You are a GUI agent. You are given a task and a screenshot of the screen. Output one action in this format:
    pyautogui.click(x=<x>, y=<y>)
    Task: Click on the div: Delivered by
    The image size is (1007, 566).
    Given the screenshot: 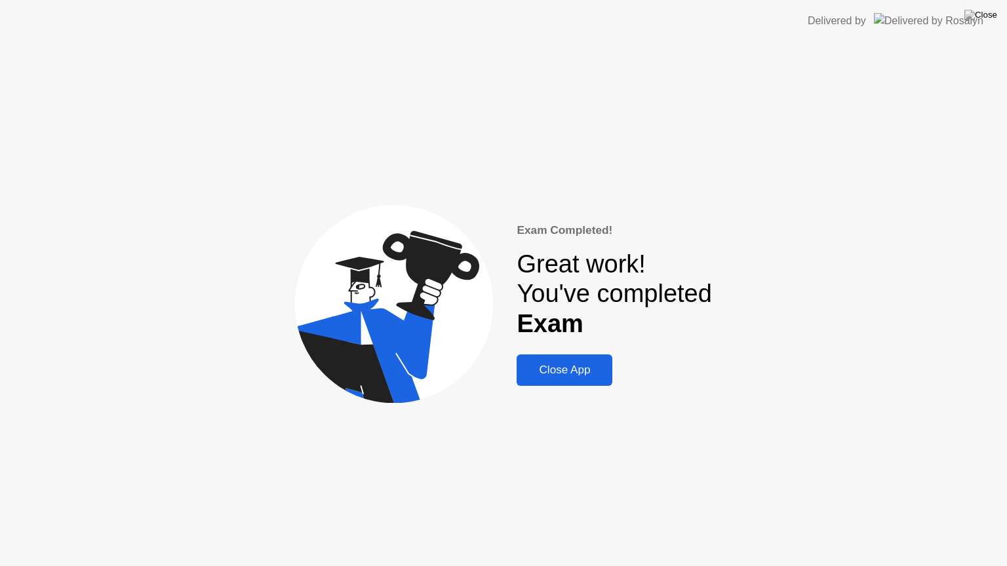 What is the action you would take?
    pyautogui.click(x=836, y=21)
    